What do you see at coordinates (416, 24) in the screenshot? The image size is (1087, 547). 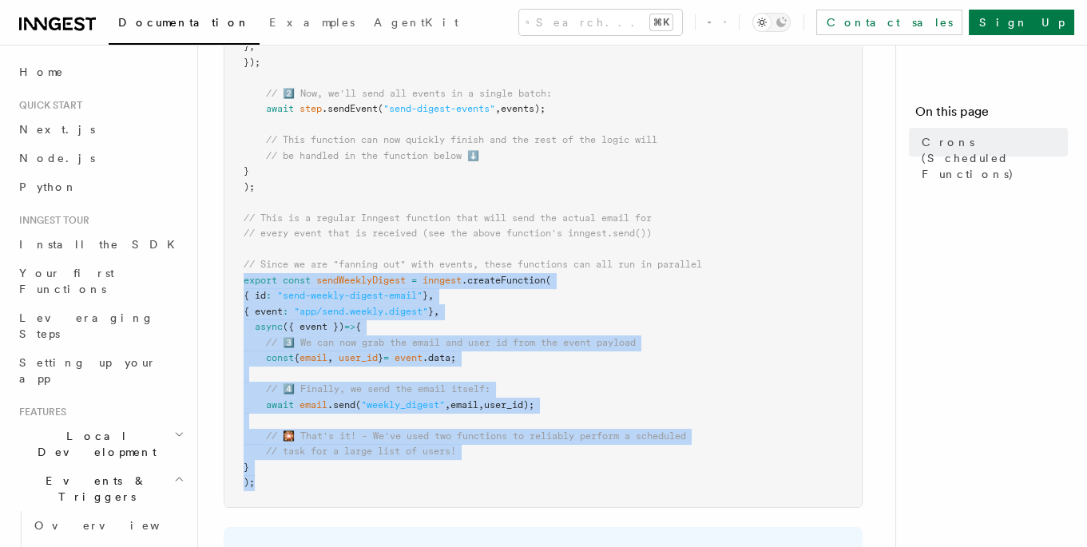 I see `a: AgentKit` at bounding box center [416, 24].